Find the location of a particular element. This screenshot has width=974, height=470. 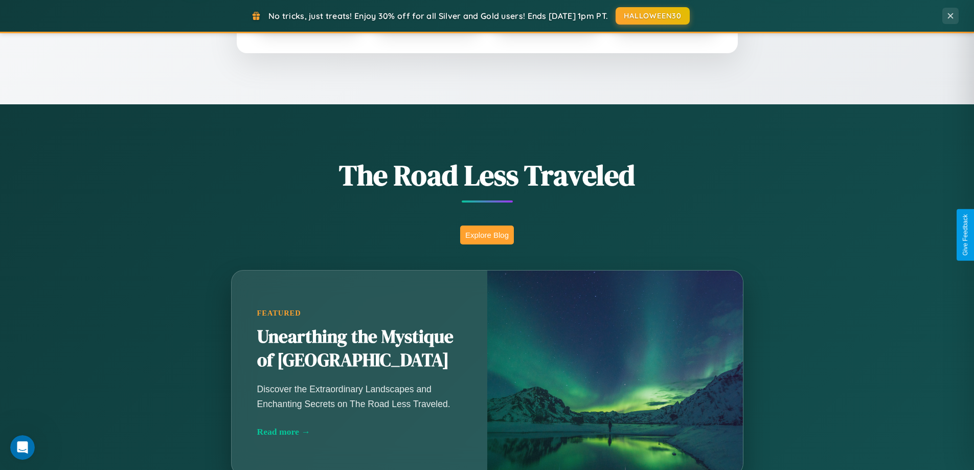

h1: The Road Less Traveled is located at coordinates (487, 175).